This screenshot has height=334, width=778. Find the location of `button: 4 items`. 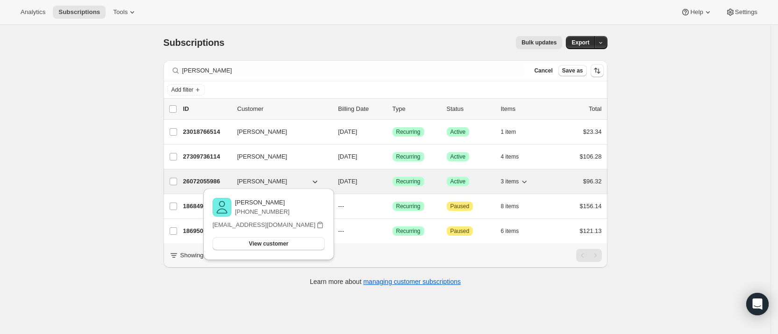

button: 4 items is located at coordinates (515, 157).